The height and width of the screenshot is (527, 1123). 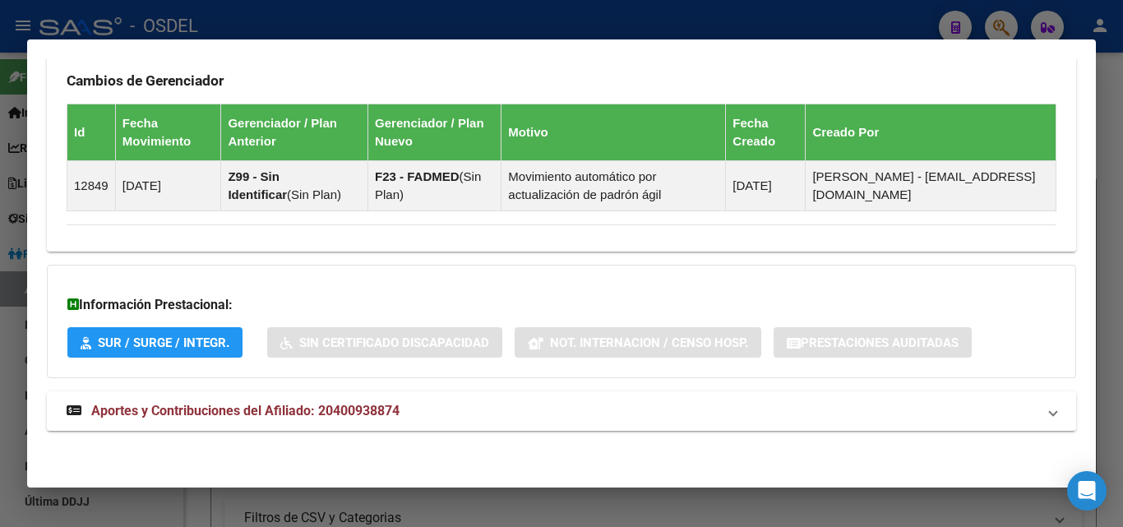 What do you see at coordinates (561, 81) in the screenshot?
I see `h3: Cambios de Gerenciador` at bounding box center [561, 81].